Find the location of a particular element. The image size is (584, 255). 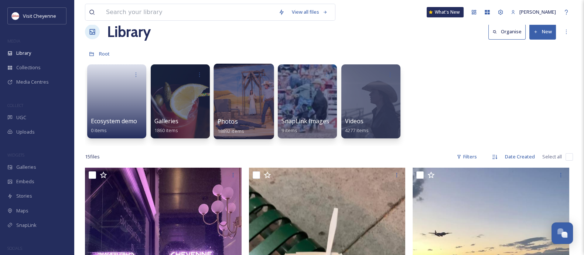

h1: Library is located at coordinates (129, 32).